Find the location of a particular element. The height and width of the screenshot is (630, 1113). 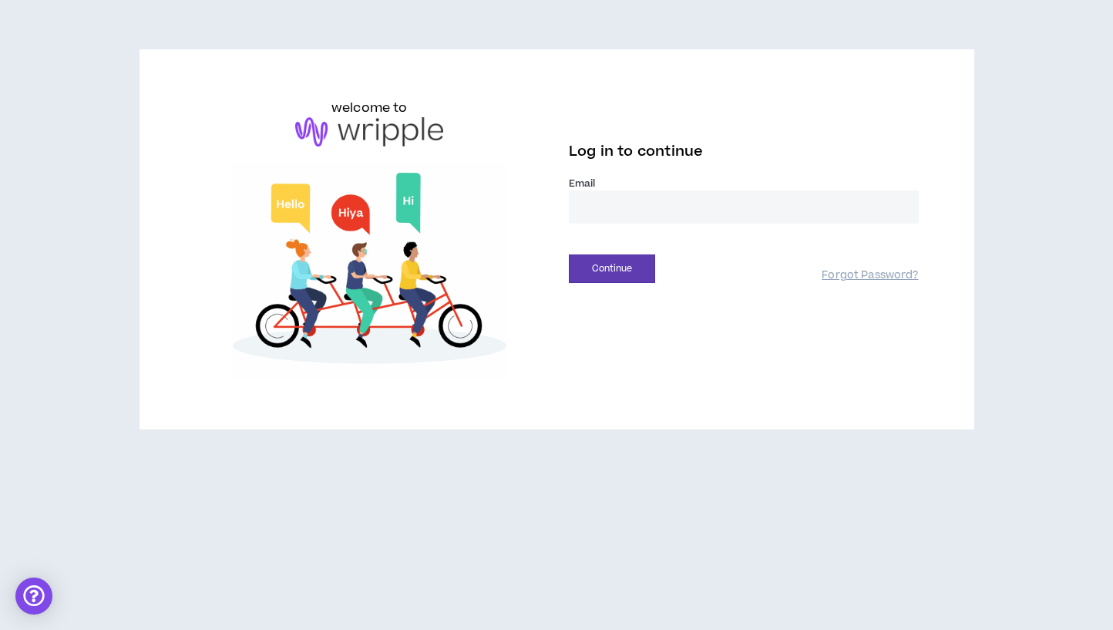

img: Welcome to Wripple is located at coordinates (370, 271).